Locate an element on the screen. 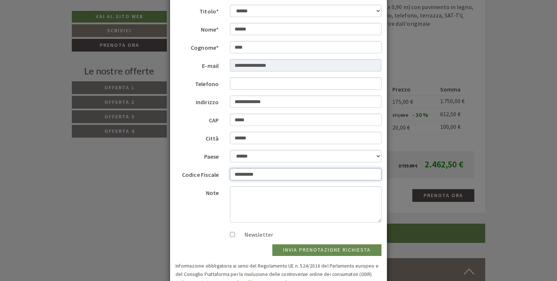 The image size is (557, 281). label: Nome* is located at coordinates (197, 28).